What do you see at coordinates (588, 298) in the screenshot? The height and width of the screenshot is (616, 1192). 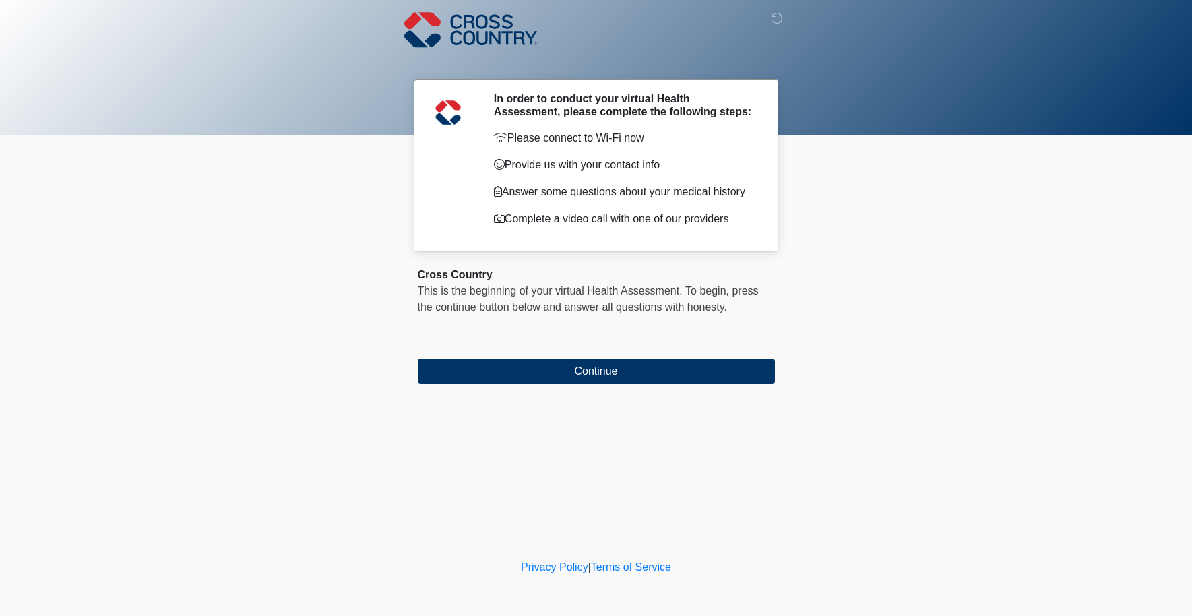 I see `span: press the continue button below and answer all questions with honesty.` at bounding box center [588, 298].